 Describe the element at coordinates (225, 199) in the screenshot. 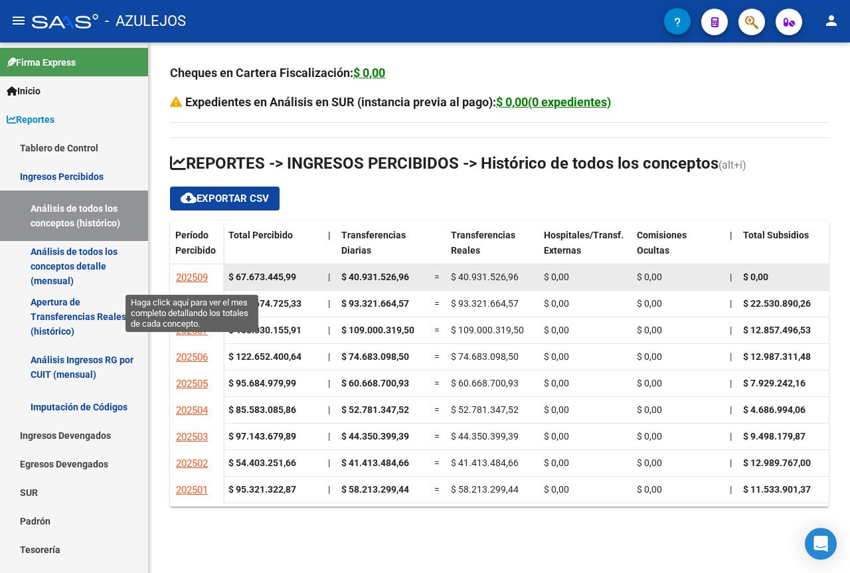

I see `button: Exportar CSV` at that location.